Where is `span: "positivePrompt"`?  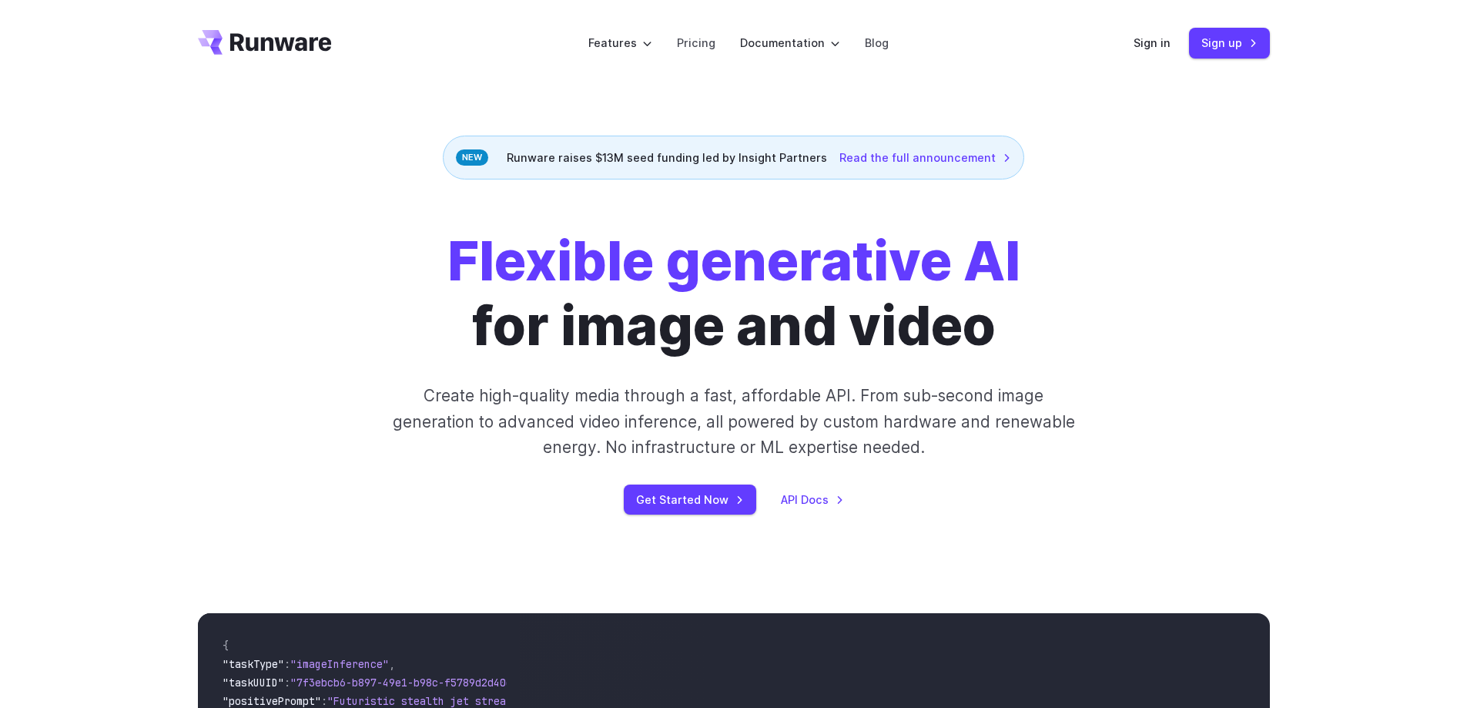 span: "positivePrompt" is located at coordinates (272, 701).